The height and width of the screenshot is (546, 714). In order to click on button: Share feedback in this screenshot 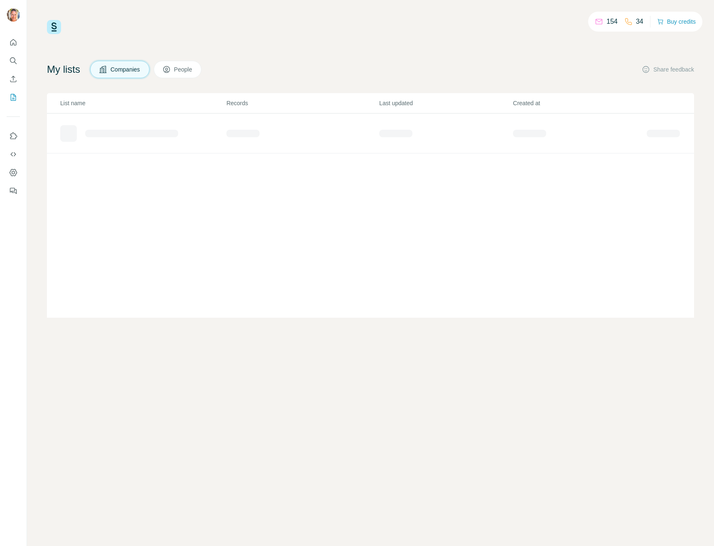, I will do `click(668, 69)`.